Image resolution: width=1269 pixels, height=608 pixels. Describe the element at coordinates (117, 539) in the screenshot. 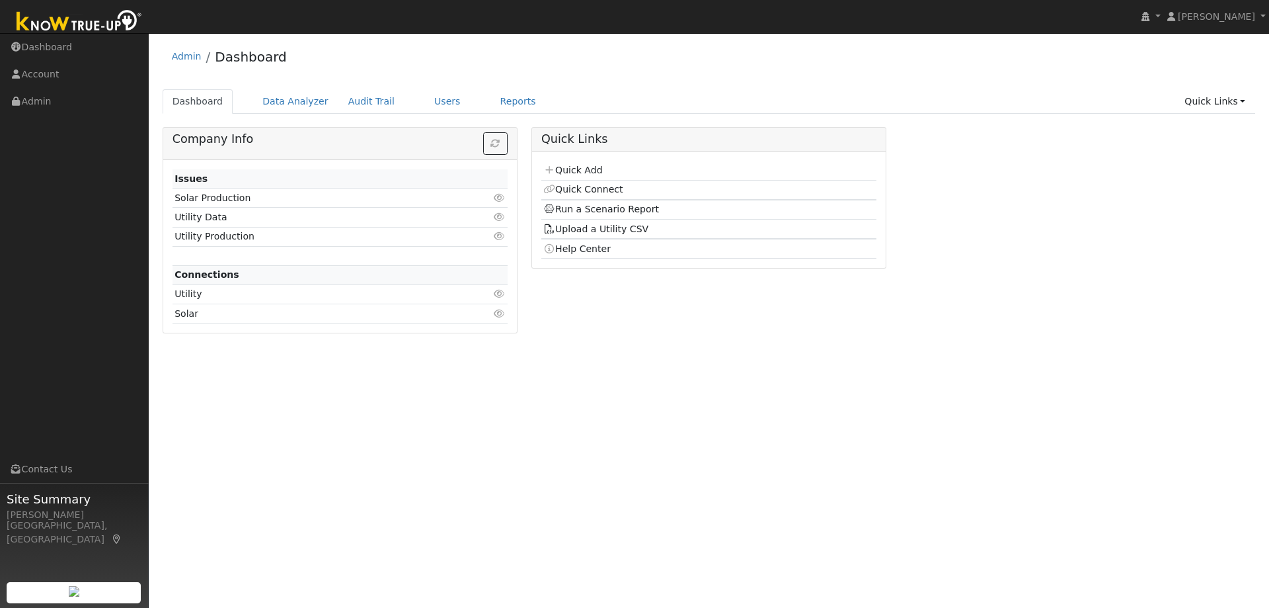

I see `a: Map` at that location.